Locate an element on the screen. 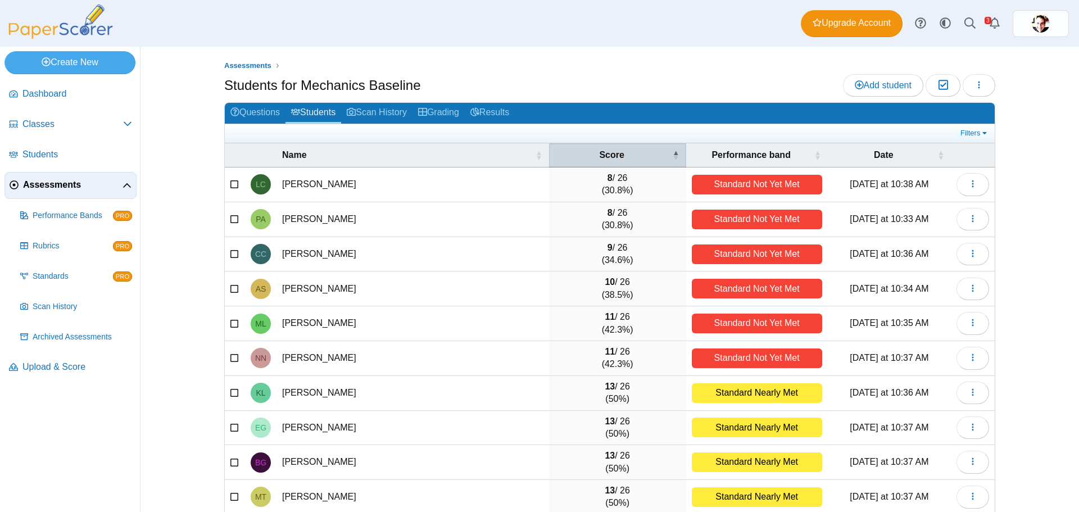  span: Upload & Score is located at coordinates (77, 367).